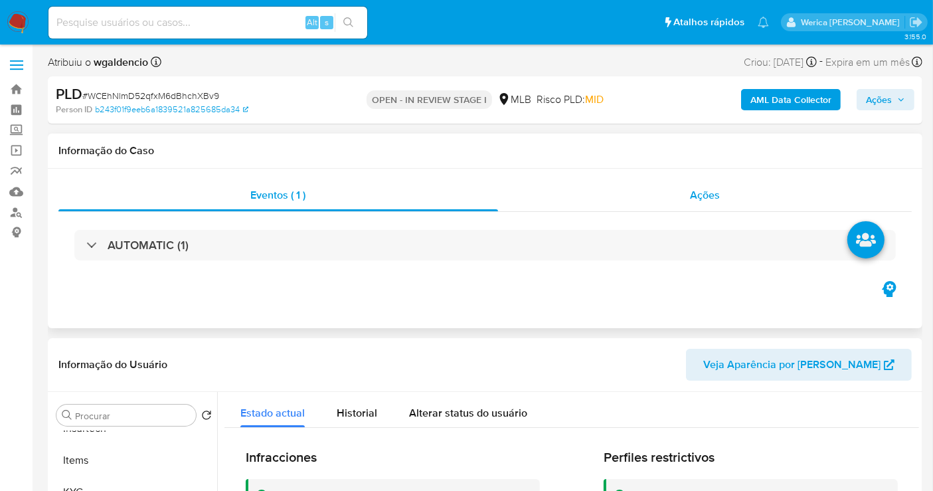 The width and height of the screenshot is (933, 491). What do you see at coordinates (853, 22) in the screenshot?
I see `p: werica.jgaldencio@mercadolivre.com` at bounding box center [853, 22].